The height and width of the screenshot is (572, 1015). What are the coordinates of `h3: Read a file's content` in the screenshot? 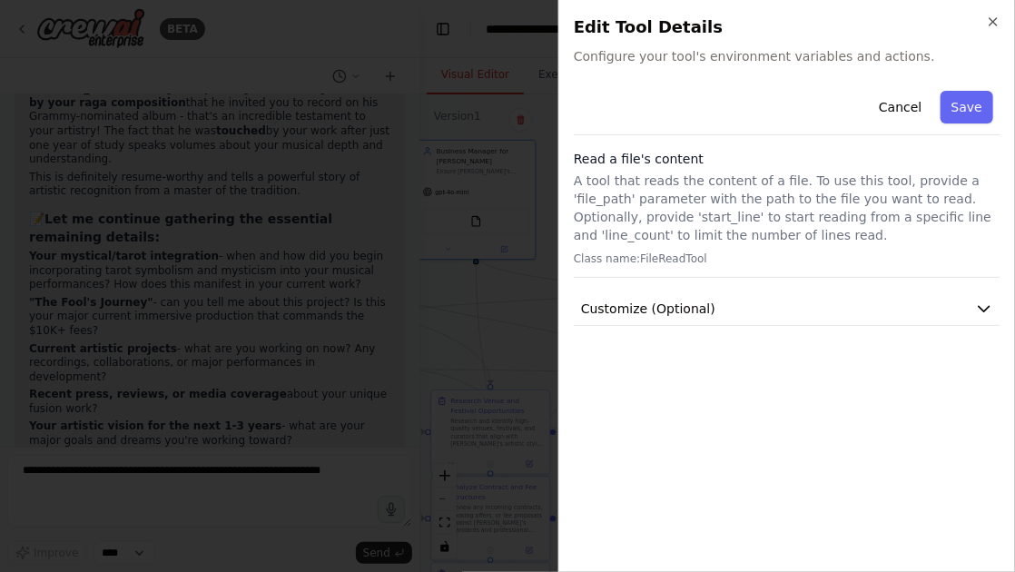 It's located at (787, 159).